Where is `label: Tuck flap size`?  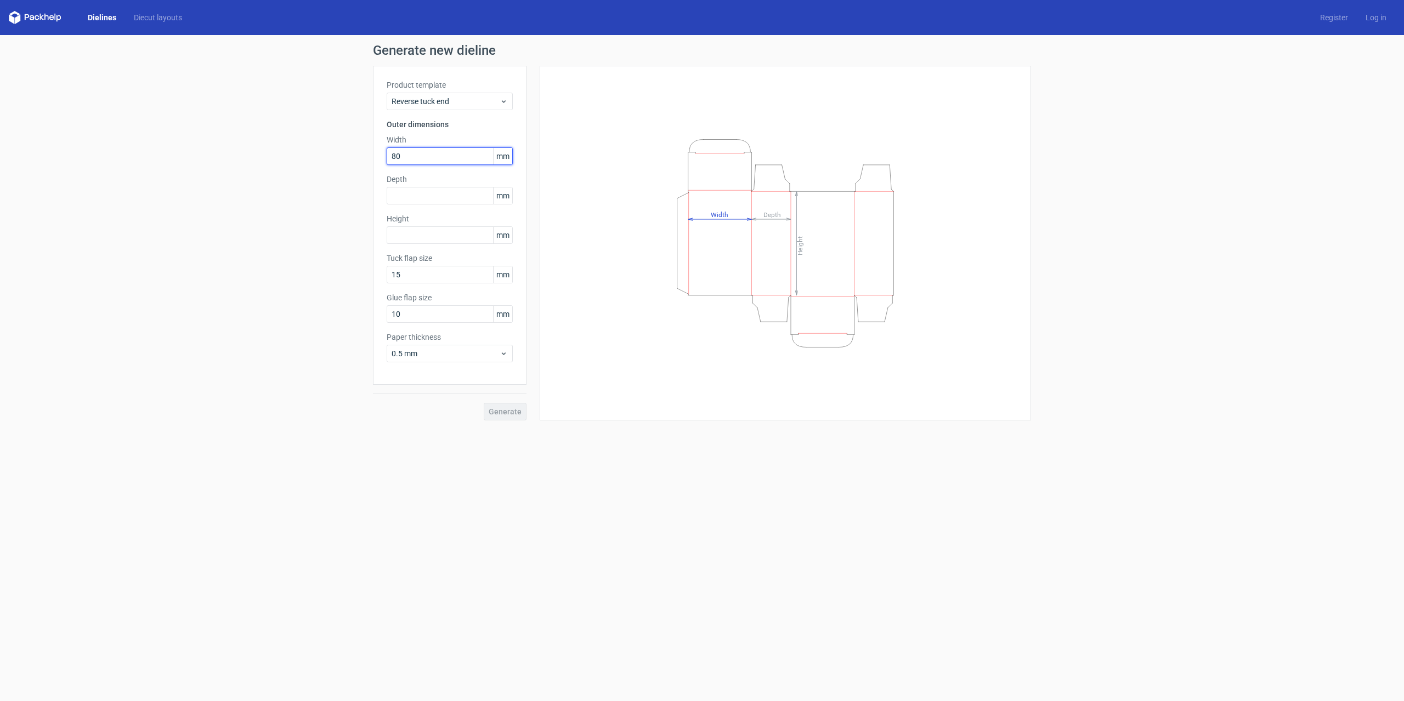
label: Tuck flap size is located at coordinates (450, 258).